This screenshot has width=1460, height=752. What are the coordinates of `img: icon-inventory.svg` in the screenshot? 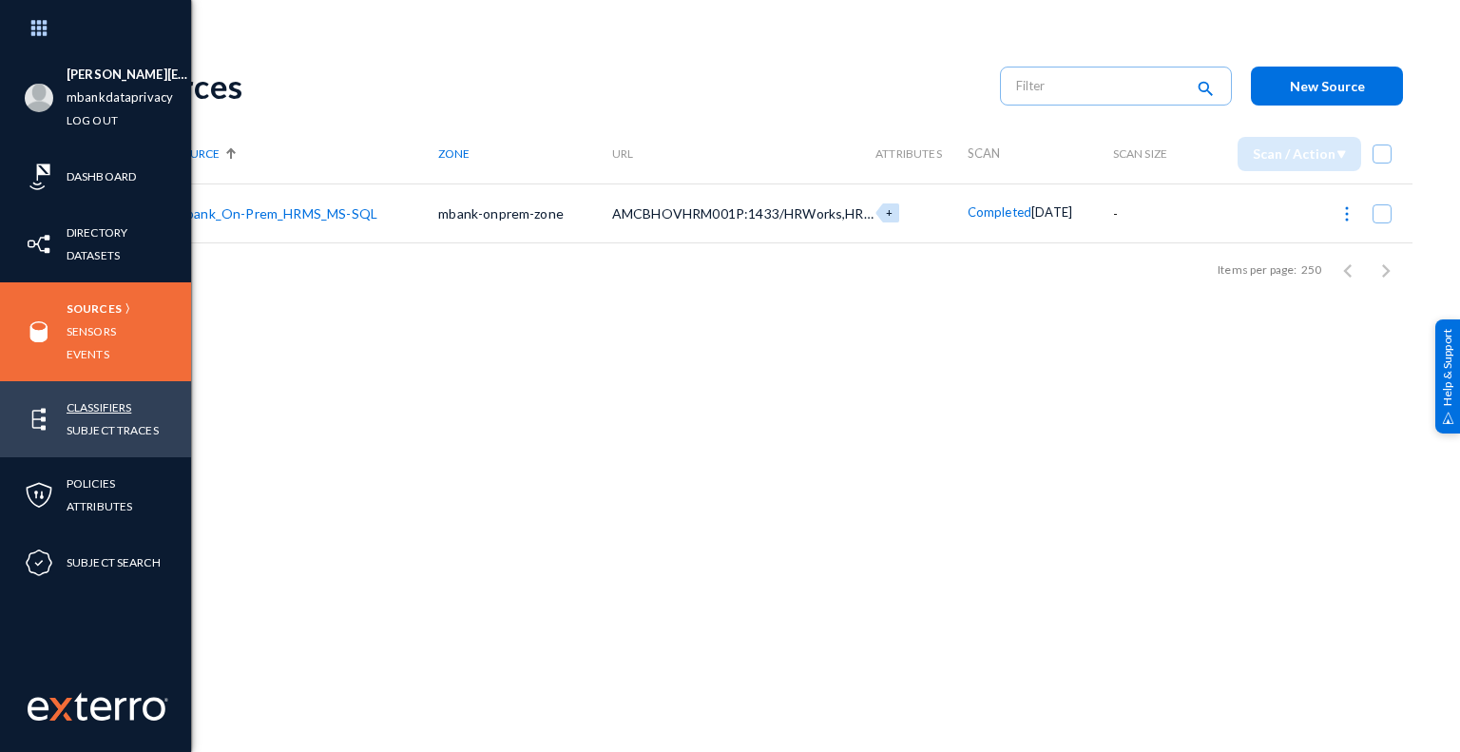 It's located at (39, 244).